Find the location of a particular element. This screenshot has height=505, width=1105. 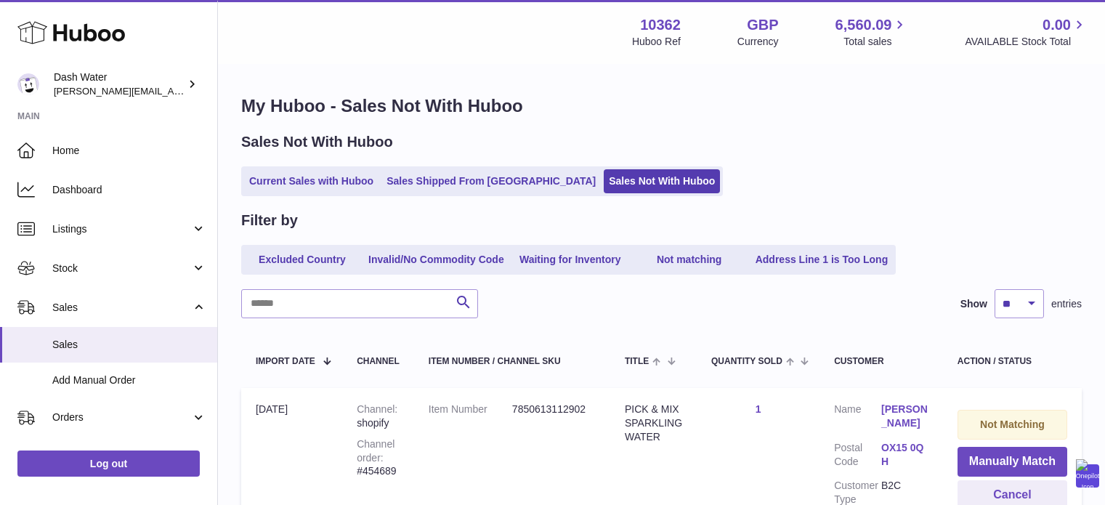

a: Waiting for Inventory is located at coordinates (570, 259).